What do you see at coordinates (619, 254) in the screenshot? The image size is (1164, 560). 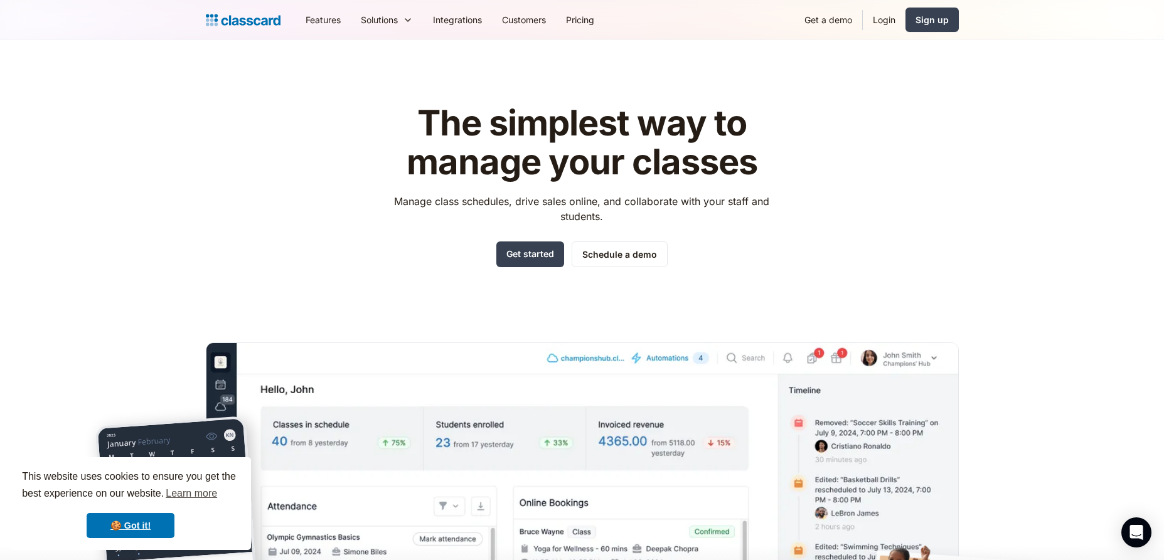 I see `a: Schedule a demo` at bounding box center [619, 254].